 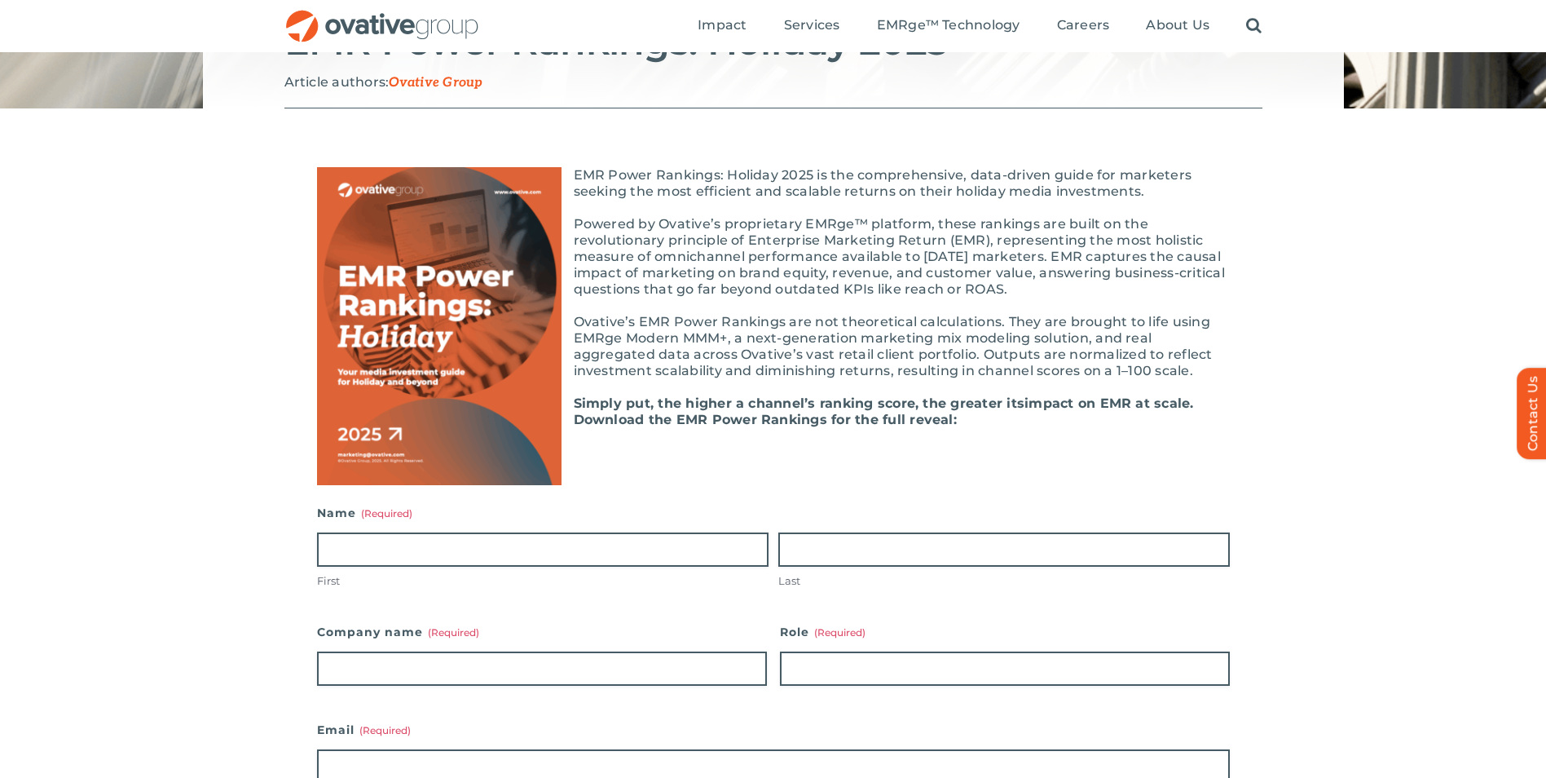 I want to click on p: Ovative’s EMR Power Rankings are not theoretical calculations. They are brought to life using EMR..., so click(x=774, y=346).